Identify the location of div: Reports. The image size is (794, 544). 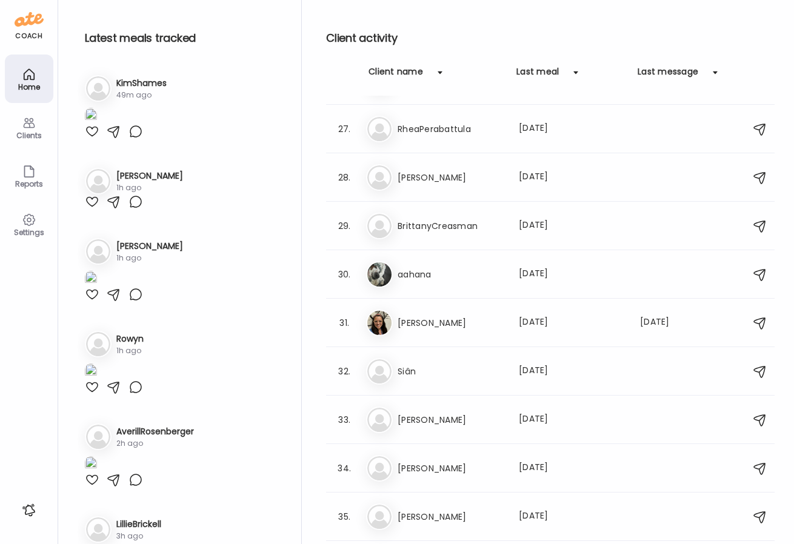
(29, 184).